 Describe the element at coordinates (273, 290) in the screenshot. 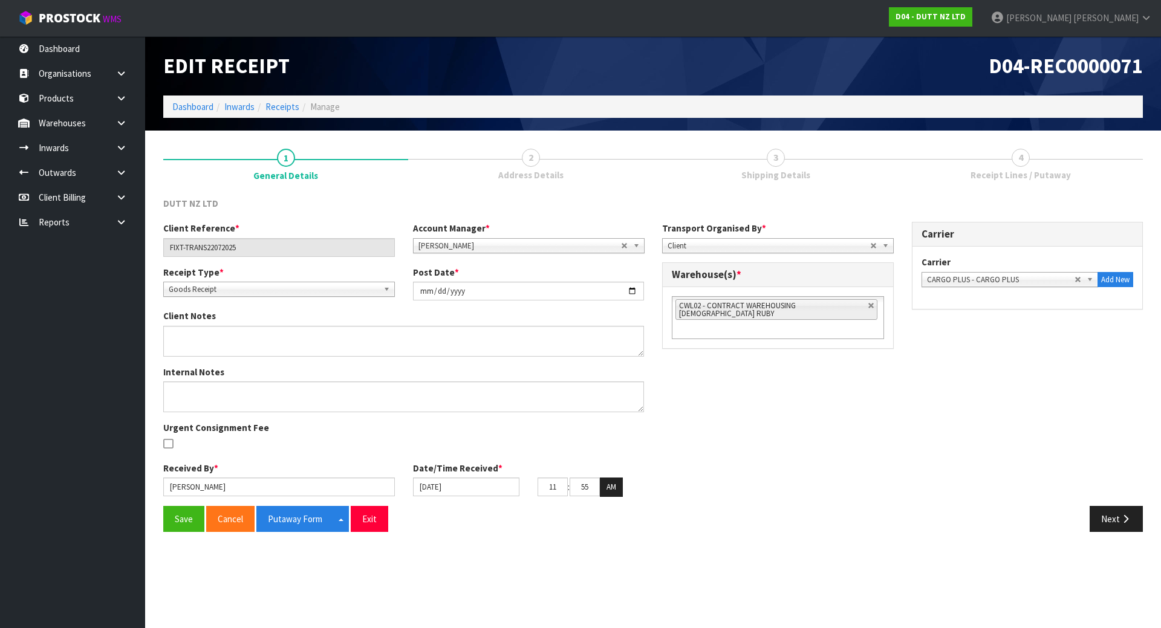

I see `span: Goods Receipt` at that location.